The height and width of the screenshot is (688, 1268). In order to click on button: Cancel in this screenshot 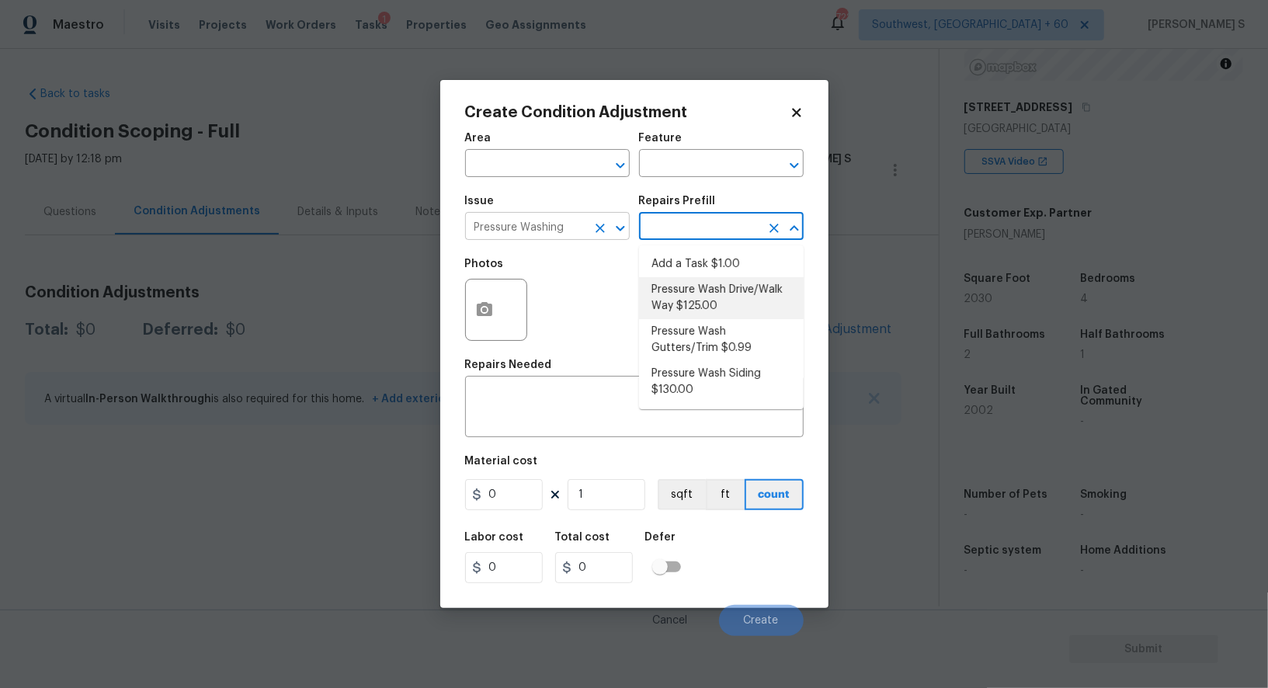, I will do `click(670, 621)`.